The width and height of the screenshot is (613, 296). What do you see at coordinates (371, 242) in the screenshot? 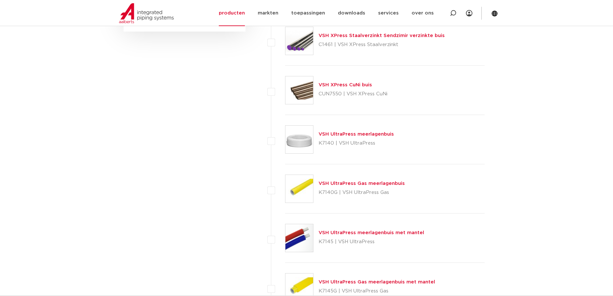
I see `p: K7145 | VSH UltraPress` at bounding box center [371, 242].